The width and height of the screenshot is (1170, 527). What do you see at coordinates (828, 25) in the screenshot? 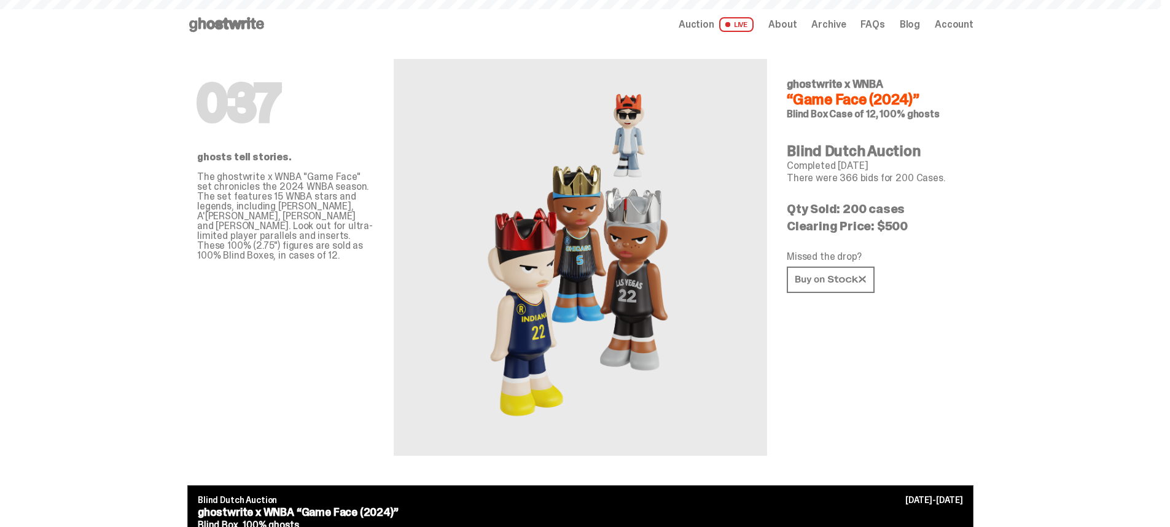
I see `span: Archive` at bounding box center [828, 25].